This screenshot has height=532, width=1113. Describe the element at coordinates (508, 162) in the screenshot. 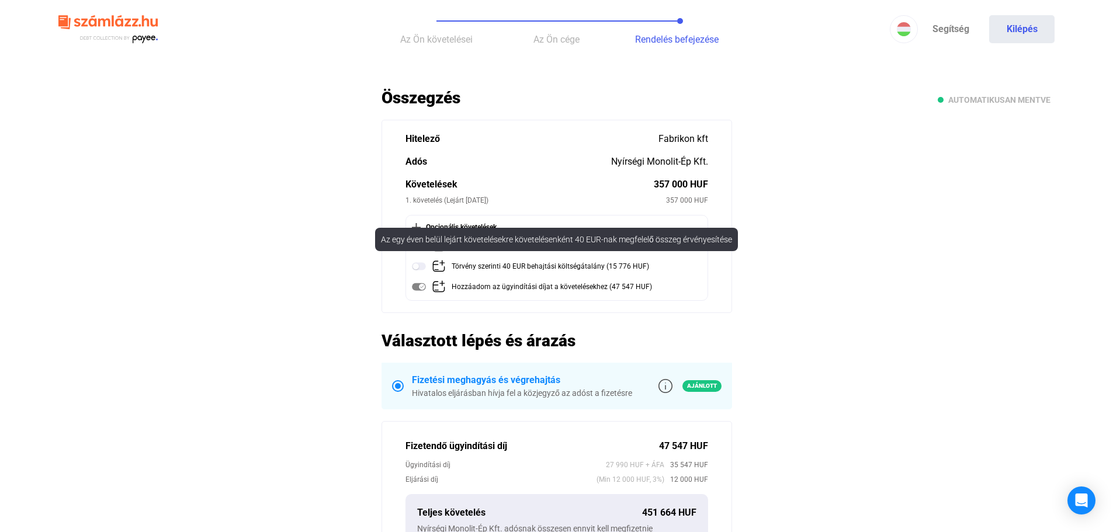

I see `div: Adós` at that location.